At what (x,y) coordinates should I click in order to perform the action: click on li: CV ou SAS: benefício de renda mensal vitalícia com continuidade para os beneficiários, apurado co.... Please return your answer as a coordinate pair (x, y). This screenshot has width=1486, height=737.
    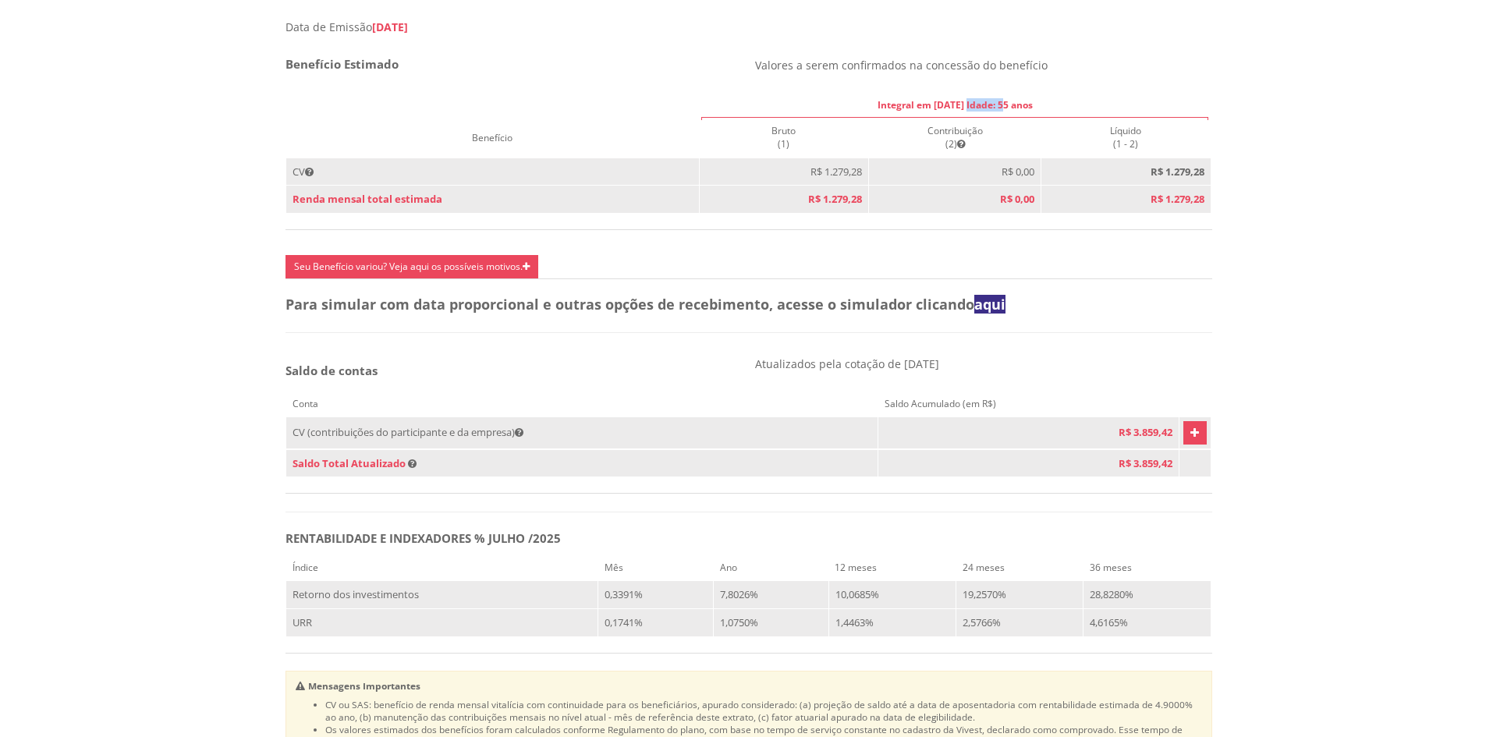
    Looking at the image, I should click on (764, 711).